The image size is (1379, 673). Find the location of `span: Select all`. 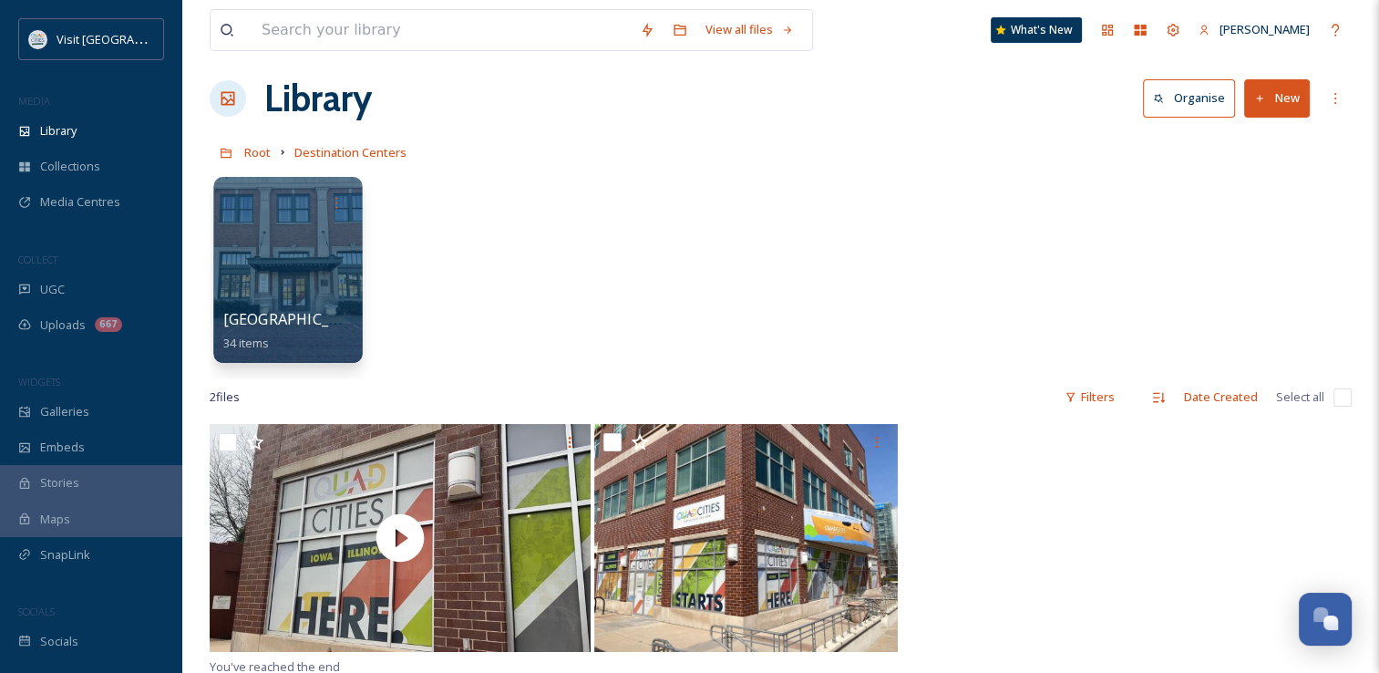

span: Select all is located at coordinates (1300, 397).